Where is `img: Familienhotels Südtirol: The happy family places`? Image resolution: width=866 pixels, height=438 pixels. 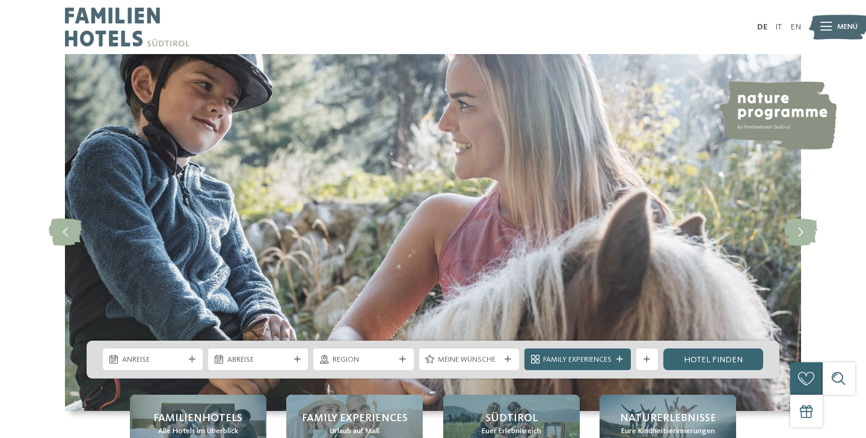
img: Familienhotels Südtirol: The happy family places is located at coordinates (433, 233).